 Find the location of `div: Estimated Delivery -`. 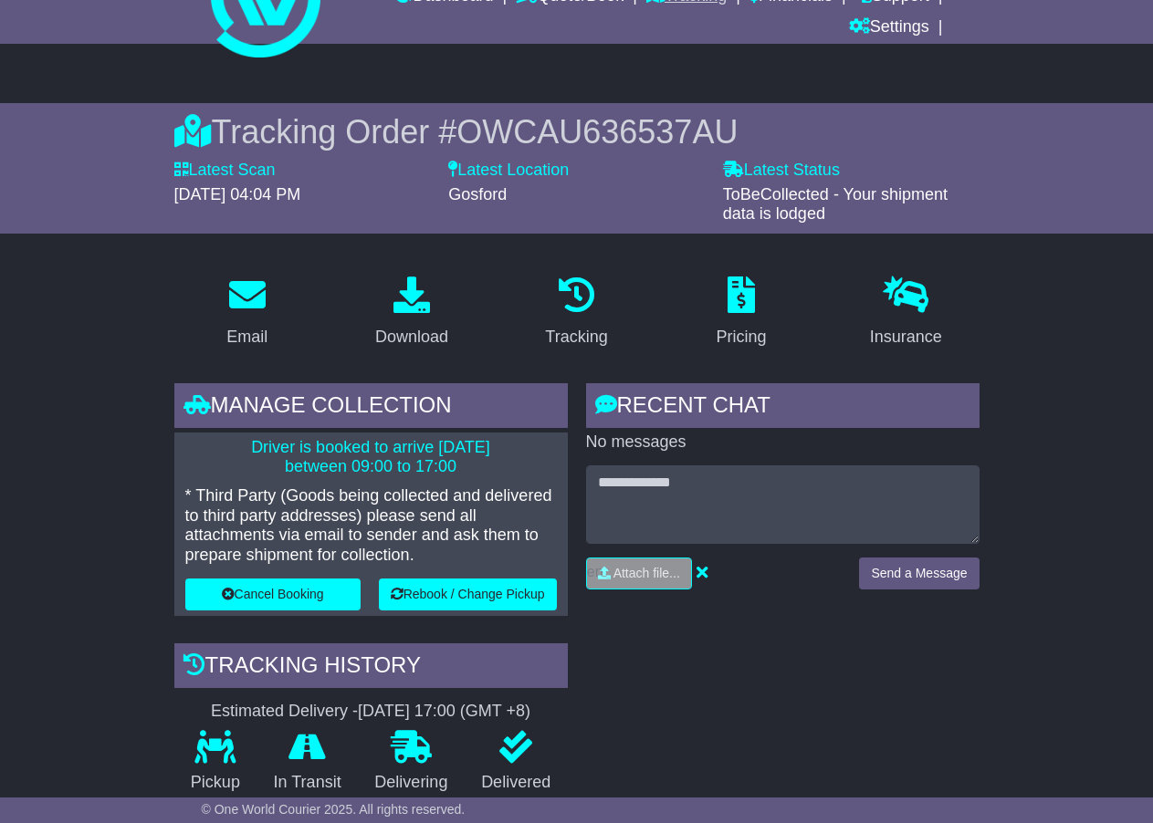

div: Estimated Delivery - is located at coordinates (371, 712).